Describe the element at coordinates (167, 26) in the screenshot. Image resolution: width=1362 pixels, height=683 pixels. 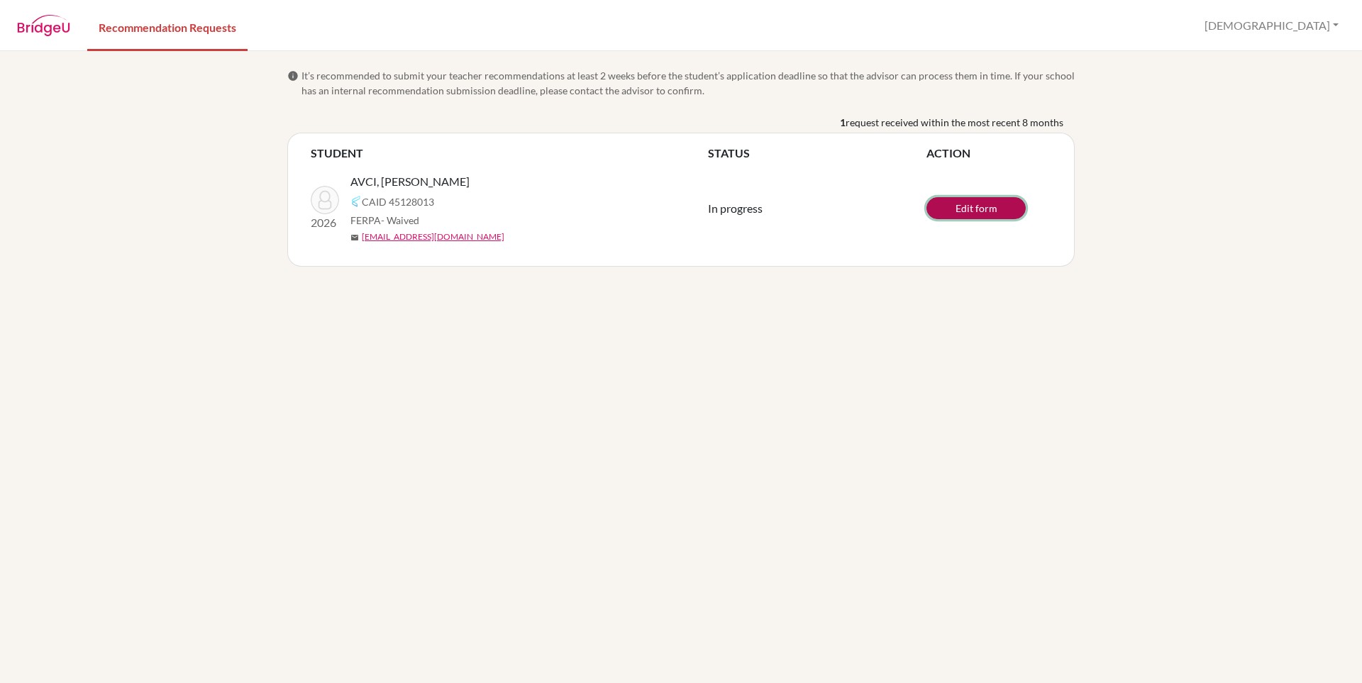
I see `a: Recommendation Requests` at that location.